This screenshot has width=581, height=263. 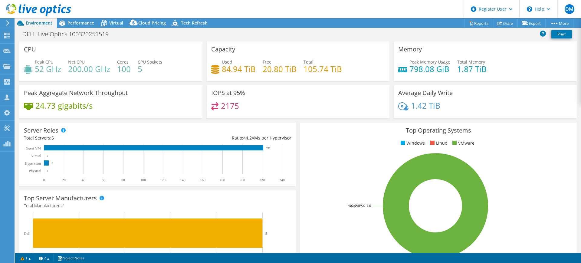 What do you see at coordinates (225, 138) in the screenshot?
I see `div: Ratio: VMs per Hypervisor` at bounding box center [225, 138].